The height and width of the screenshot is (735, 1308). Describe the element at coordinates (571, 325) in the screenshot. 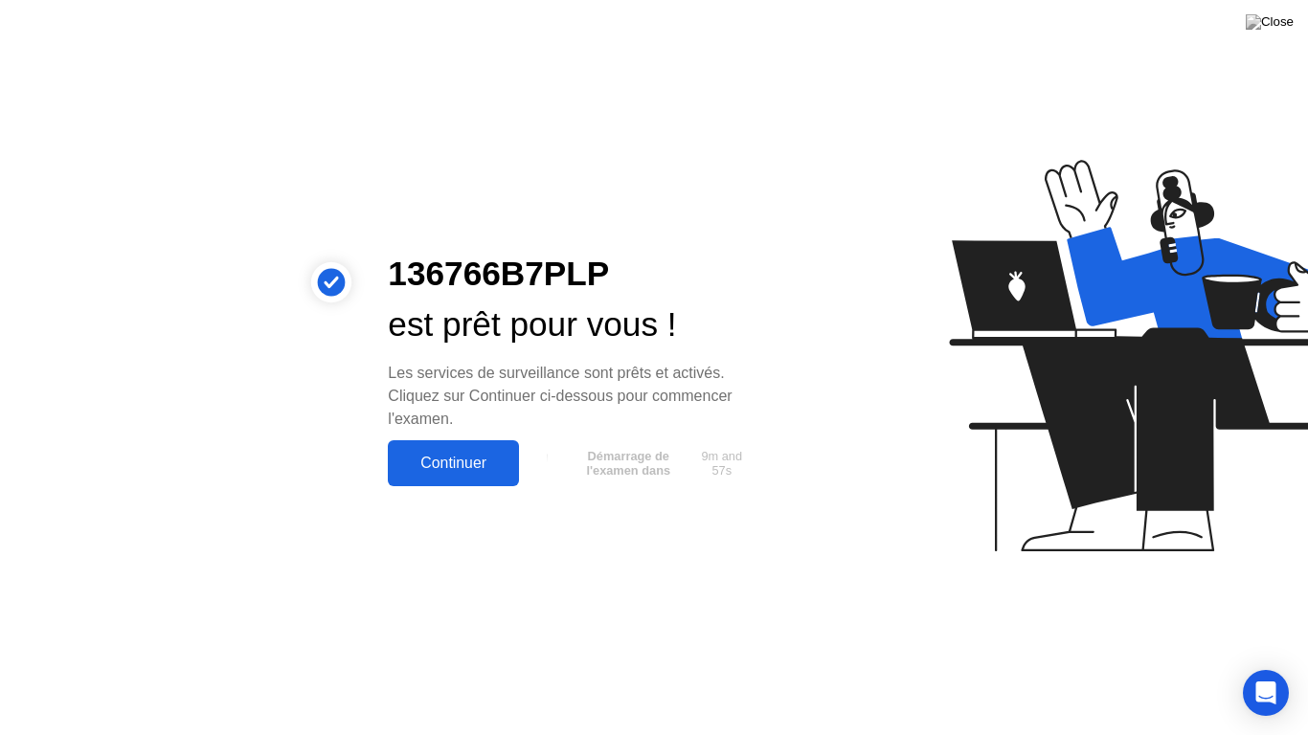

I see `div: est prêt pour vous !` at that location.